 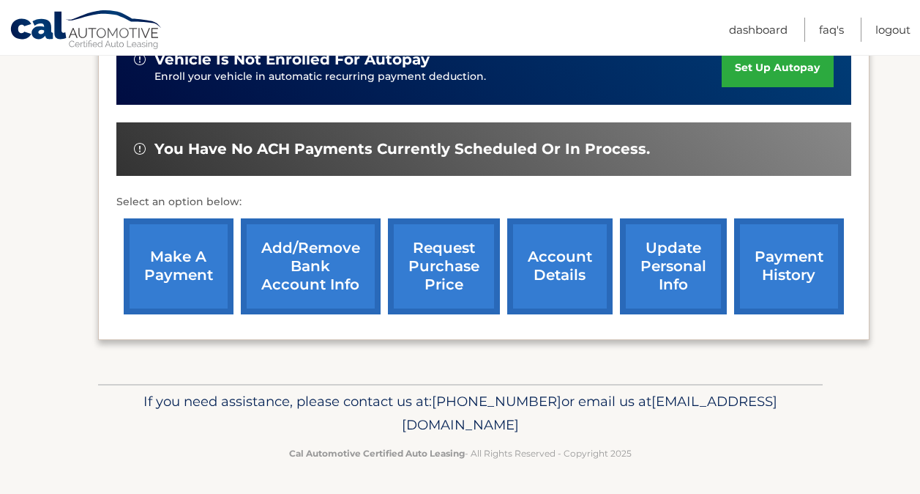 What do you see at coordinates (402, 149) in the screenshot?
I see `span: You have no ACH payments currently scheduled or in process.` at bounding box center [402, 149].